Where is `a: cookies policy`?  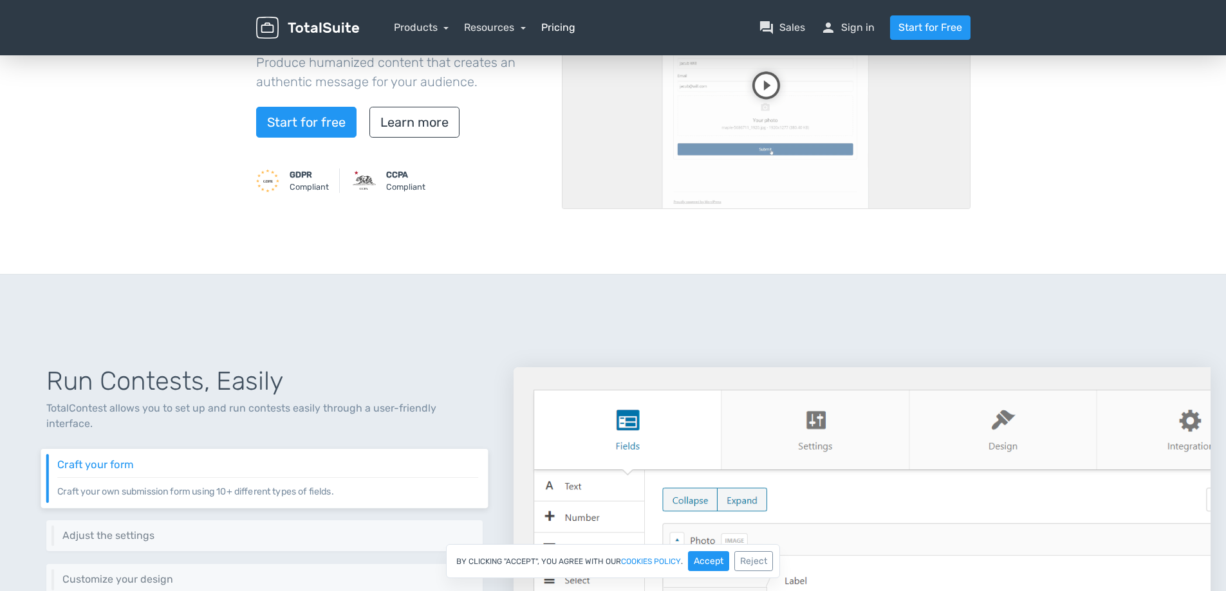 a: cookies policy is located at coordinates (650, 562).